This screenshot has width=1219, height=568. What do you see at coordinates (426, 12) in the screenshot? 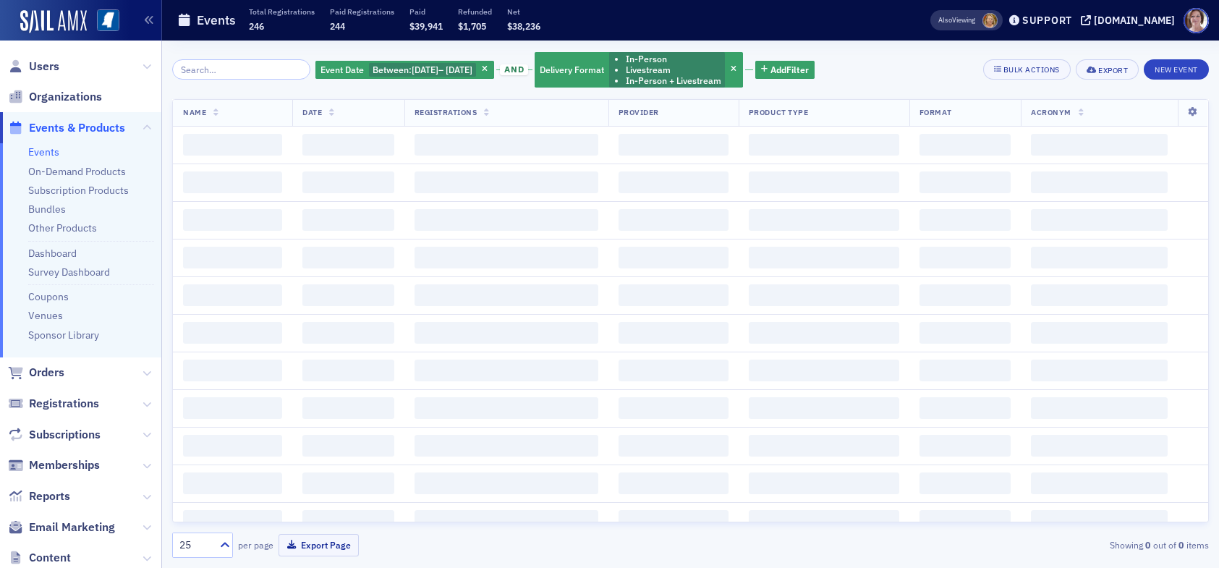
I see `p: Paid` at bounding box center [426, 12].